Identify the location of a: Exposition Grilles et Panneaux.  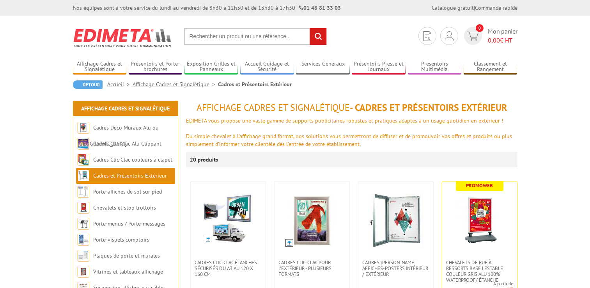
(211, 67).